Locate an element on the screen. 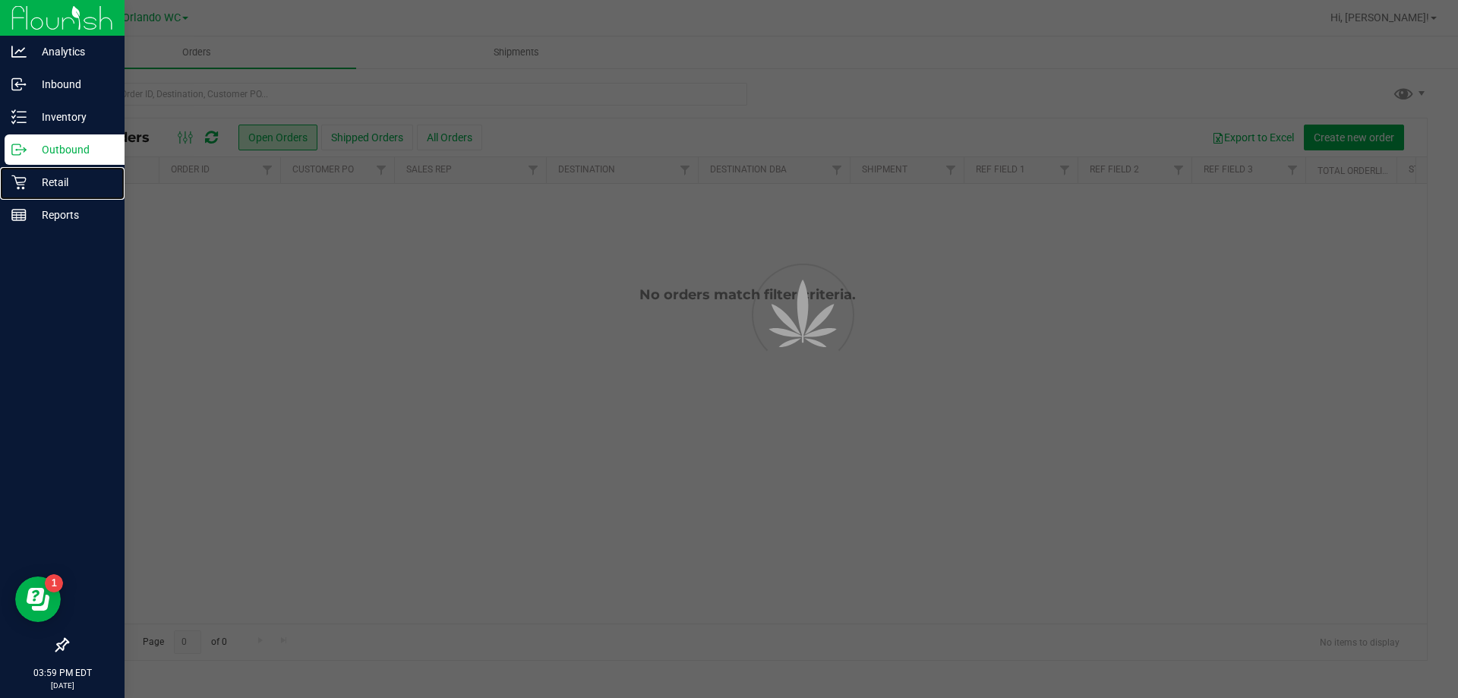  inline-svg: Retail is located at coordinates (19, 182).